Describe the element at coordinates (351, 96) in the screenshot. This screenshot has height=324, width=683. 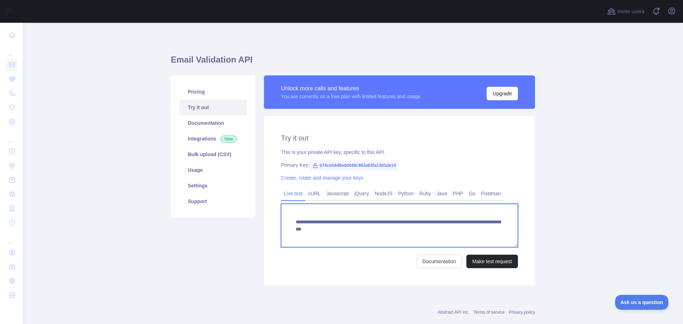
I see `div: You are currently on a free plan with limited features and usage` at that location.